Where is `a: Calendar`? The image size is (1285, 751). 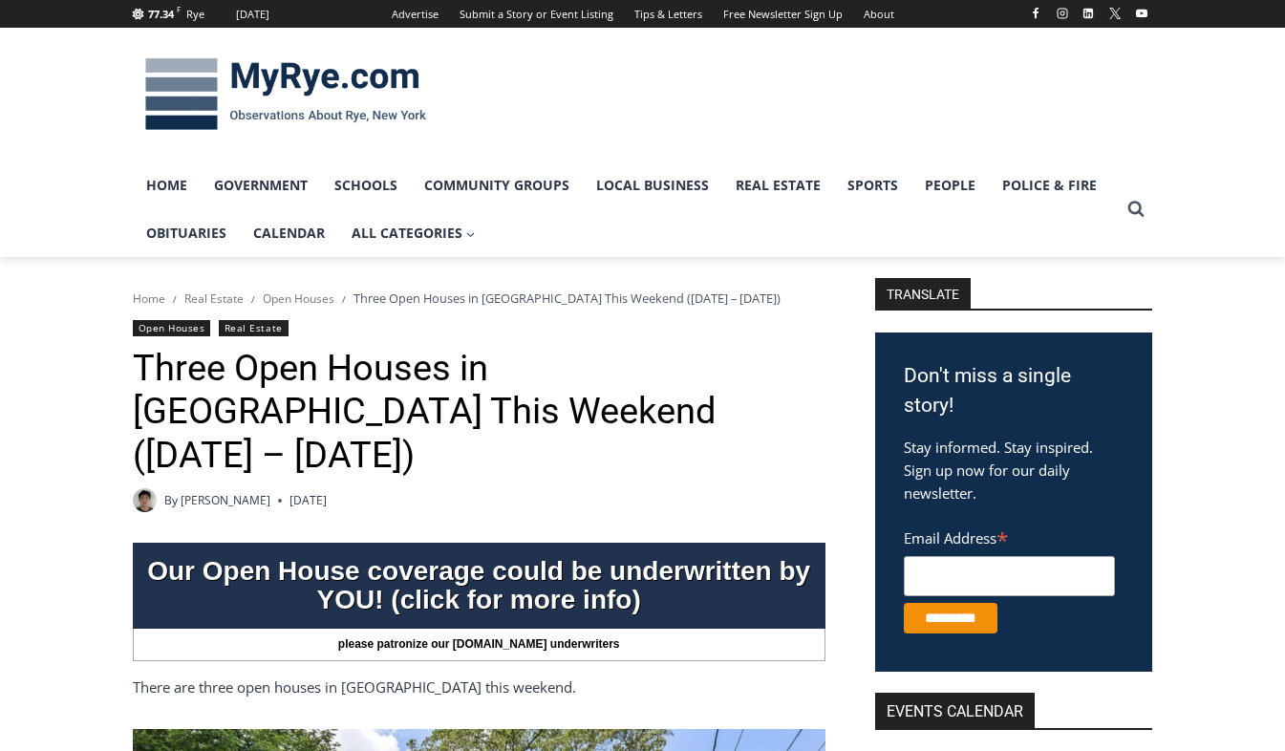
a: Calendar is located at coordinates (288, 233).